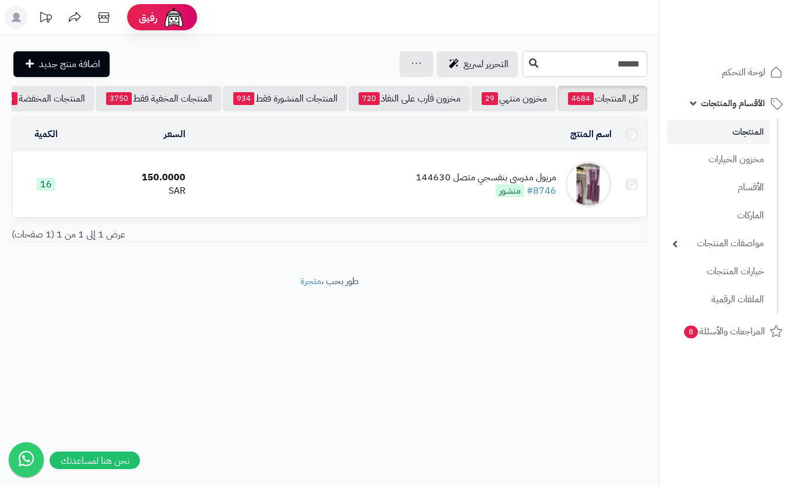 This screenshot has width=796, height=486. I want to click on div: عرض 1 إلى 1 من 1 (1 صفحات), so click(166, 234).